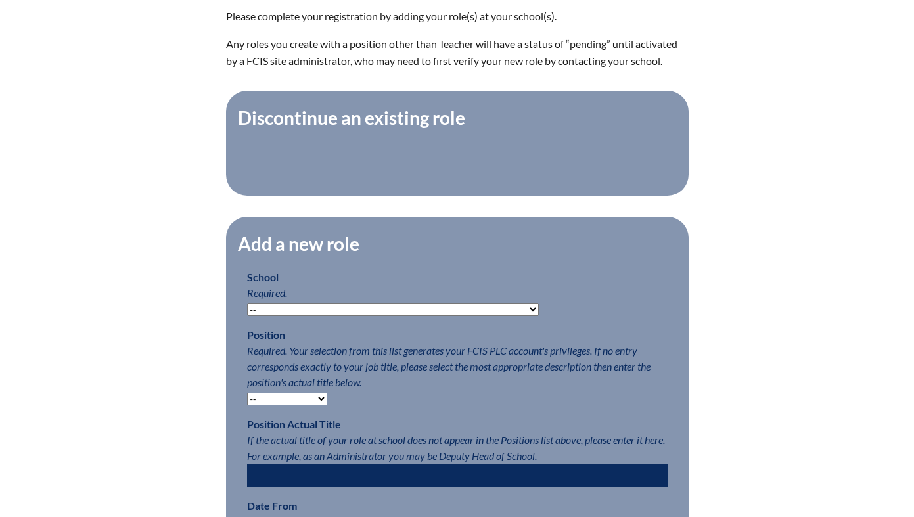 This screenshot has width=914, height=517. What do you see at coordinates (457, 16) in the screenshot?
I see `p: Please complete your registration by adding your role(s) at your school(s).` at bounding box center [457, 16].